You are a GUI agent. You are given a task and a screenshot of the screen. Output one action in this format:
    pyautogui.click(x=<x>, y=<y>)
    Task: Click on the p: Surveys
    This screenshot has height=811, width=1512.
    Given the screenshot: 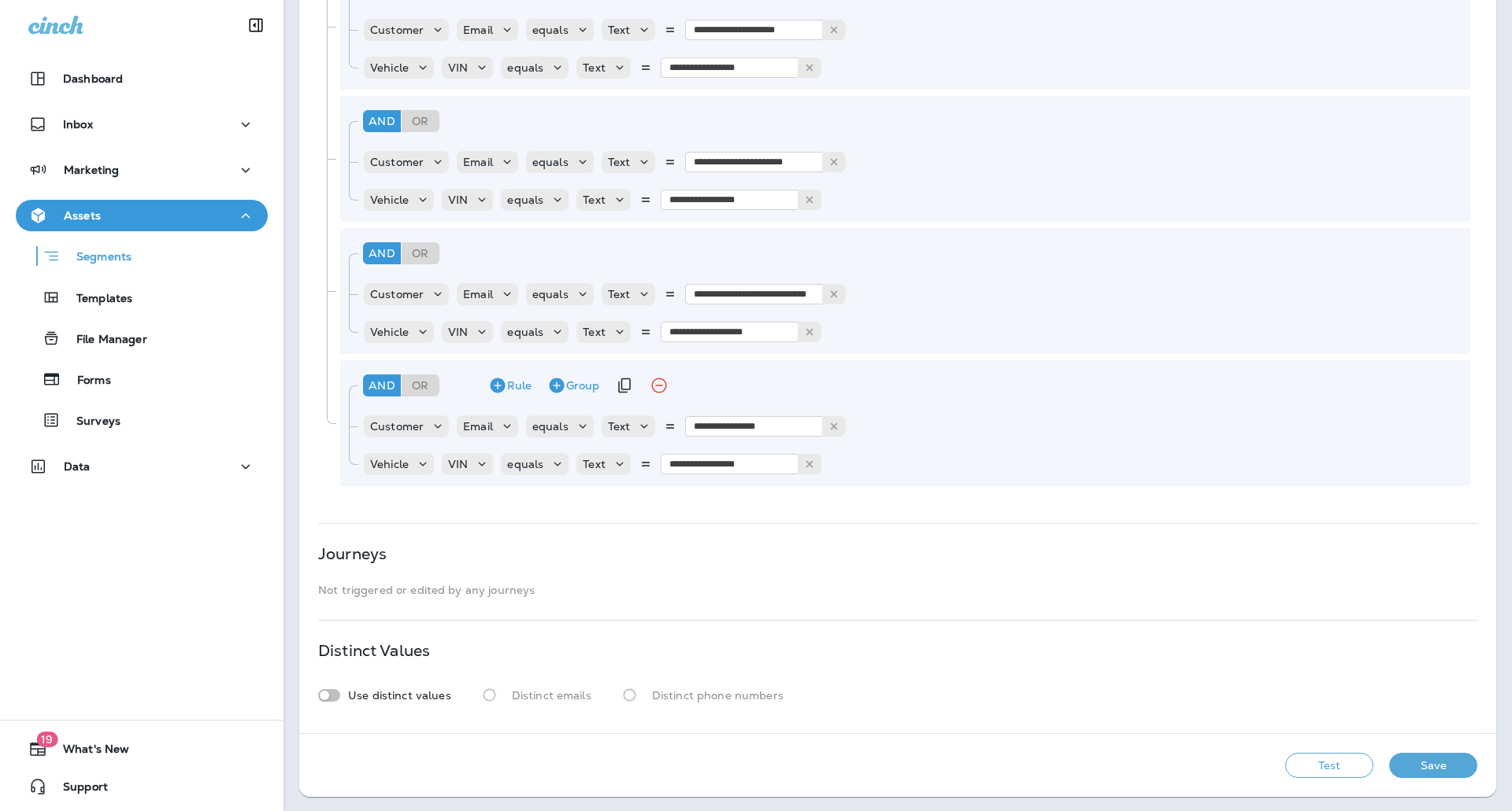 What is the action you would take?
    pyautogui.click(x=90, y=422)
    